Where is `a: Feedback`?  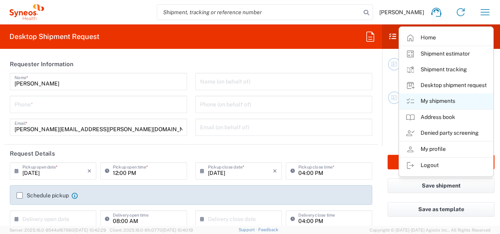
a: Feedback is located at coordinates (268, 229).